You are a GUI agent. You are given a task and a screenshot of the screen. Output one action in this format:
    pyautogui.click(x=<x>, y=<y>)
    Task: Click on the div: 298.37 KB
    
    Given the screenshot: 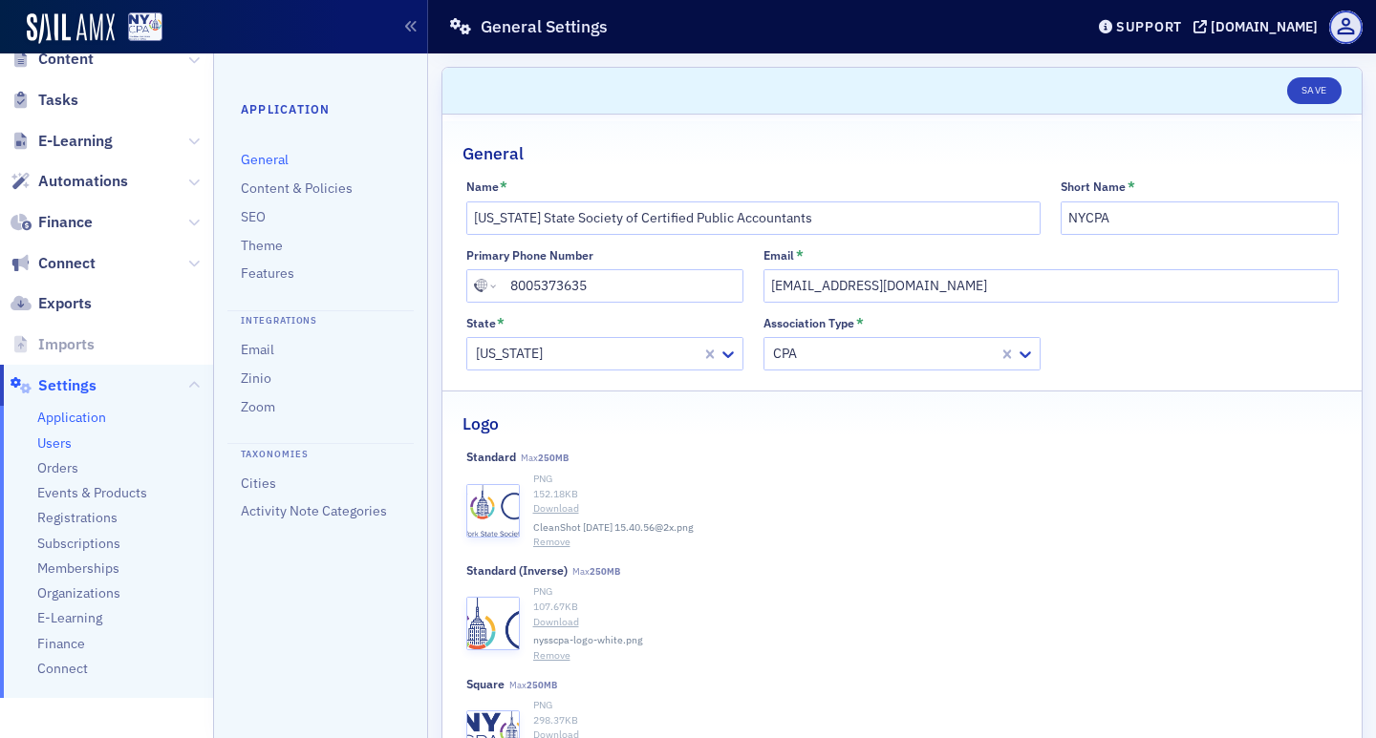 What is the action you would take?
    pyautogui.click(x=935, y=721)
    